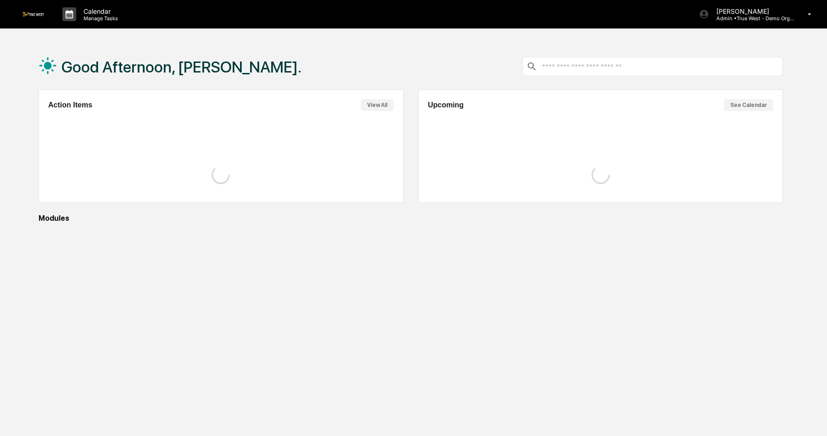 This screenshot has height=436, width=827. What do you see at coordinates (33, 14) in the screenshot?
I see `img: logo` at bounding box center [33, 14].